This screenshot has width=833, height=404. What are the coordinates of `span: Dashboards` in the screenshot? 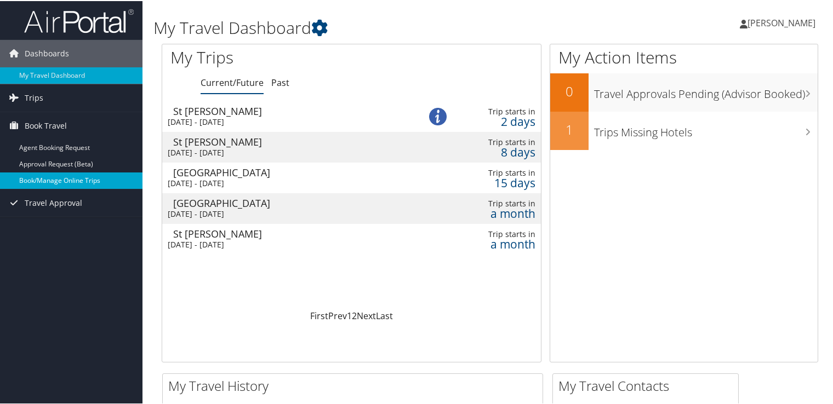 It's located at (47, 53).